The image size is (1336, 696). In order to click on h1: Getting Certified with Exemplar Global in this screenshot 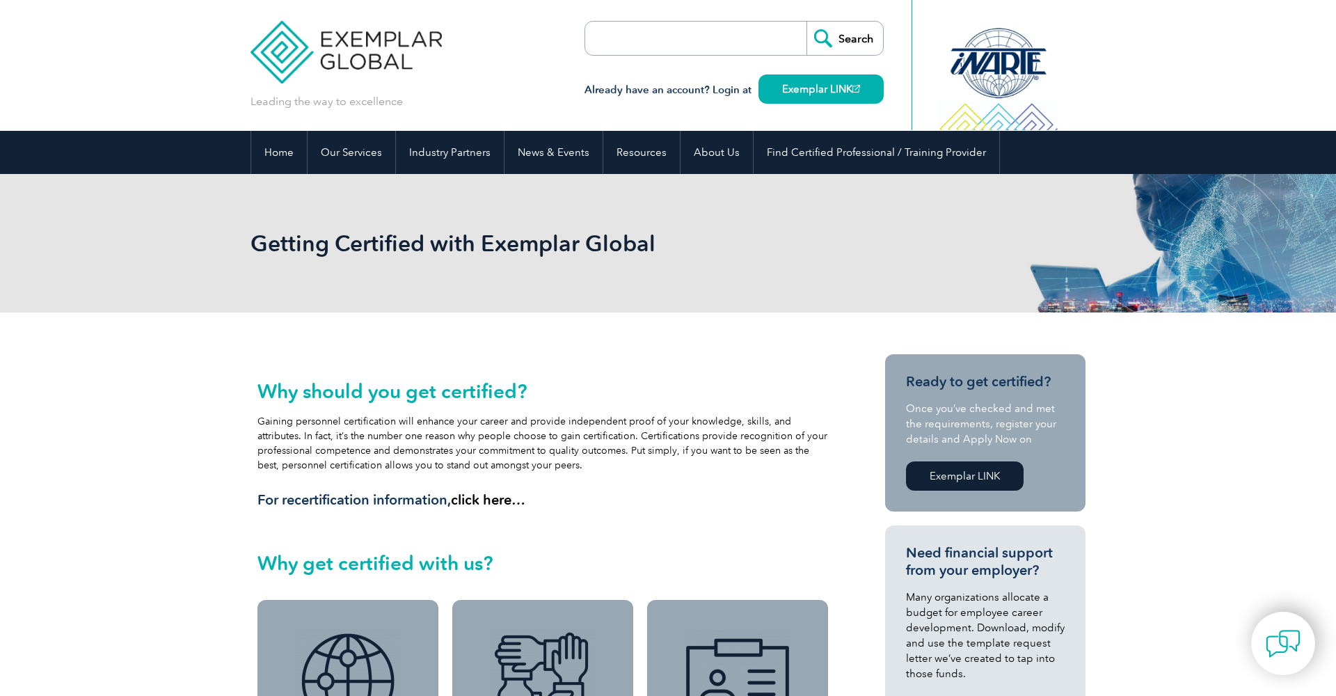, I will do `click(518, 243)`.